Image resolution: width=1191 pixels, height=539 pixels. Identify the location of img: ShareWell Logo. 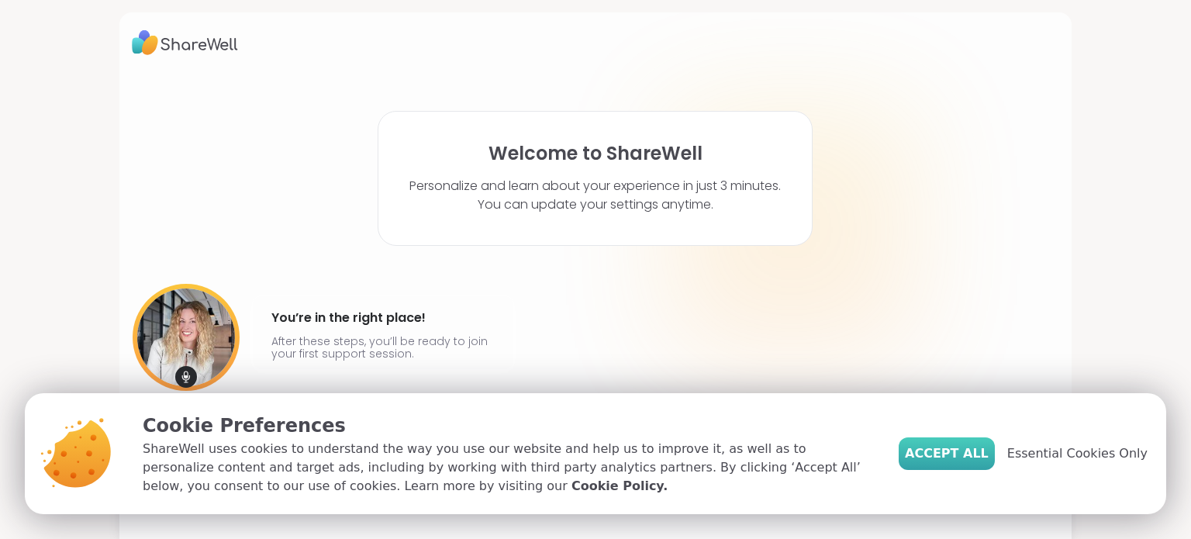
(185, 43).